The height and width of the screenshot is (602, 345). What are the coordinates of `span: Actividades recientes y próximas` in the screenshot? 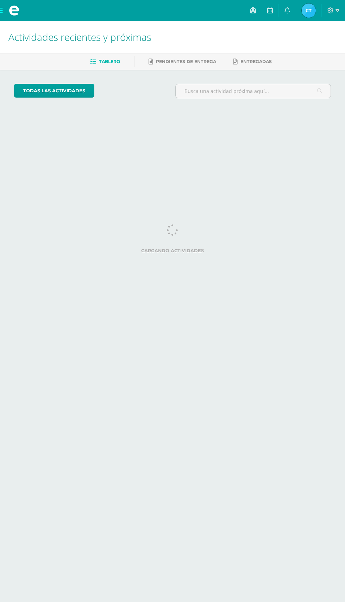 It's located at (80, 37).